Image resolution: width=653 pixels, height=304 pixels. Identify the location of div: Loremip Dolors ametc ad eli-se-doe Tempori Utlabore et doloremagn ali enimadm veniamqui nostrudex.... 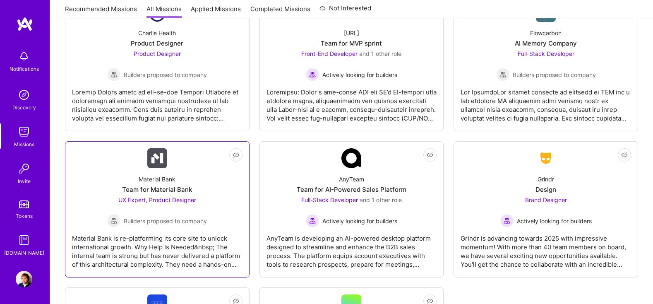
(157, 102).